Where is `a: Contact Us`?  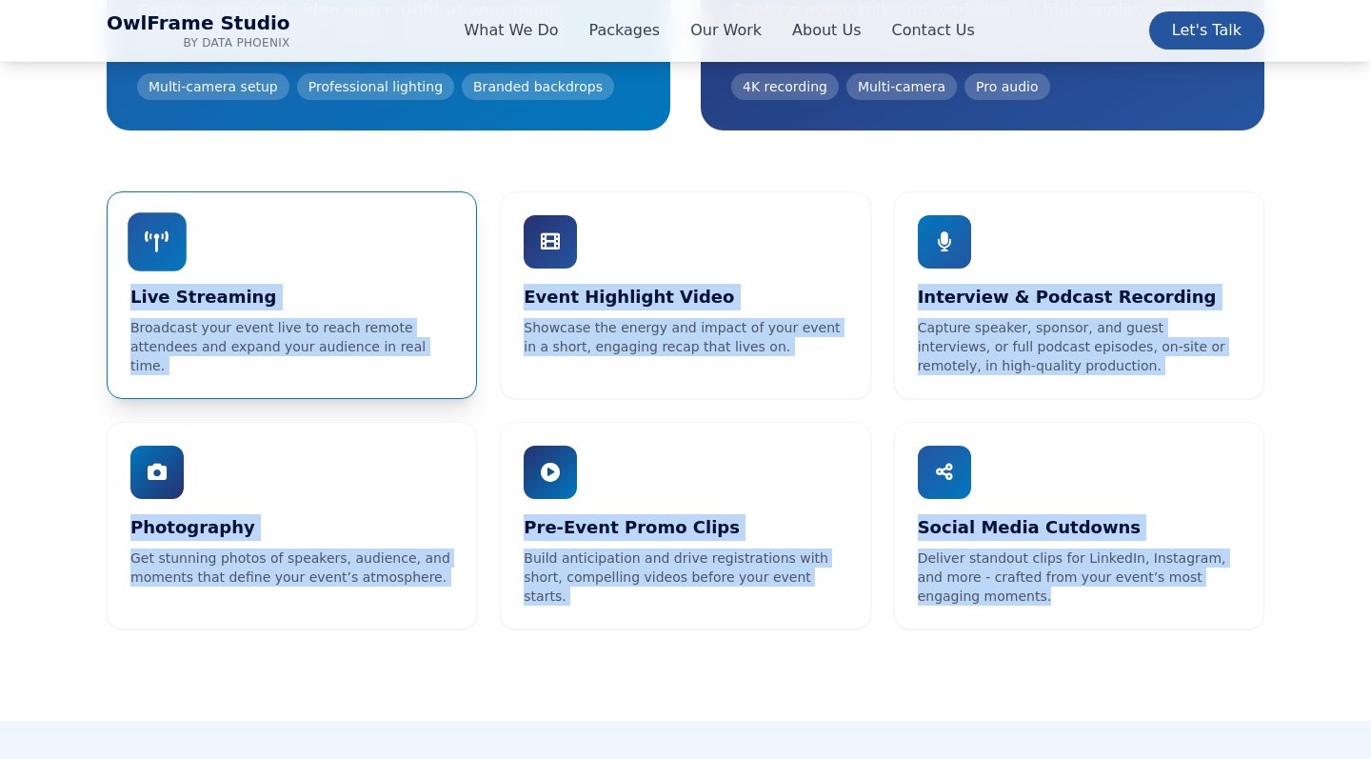
a: Contact Us is located at coordinates (933, 30).